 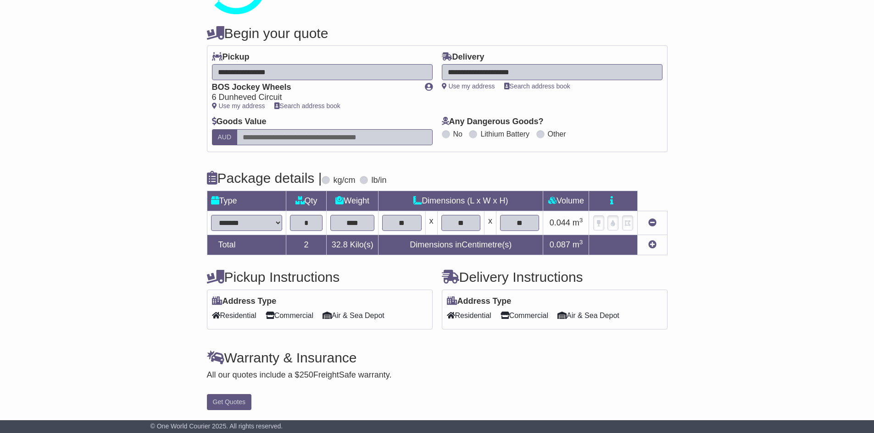 What do you see at coordinates (557, 134) in the screenshot?
I see `label: Other` at bounding box center [557, 134].